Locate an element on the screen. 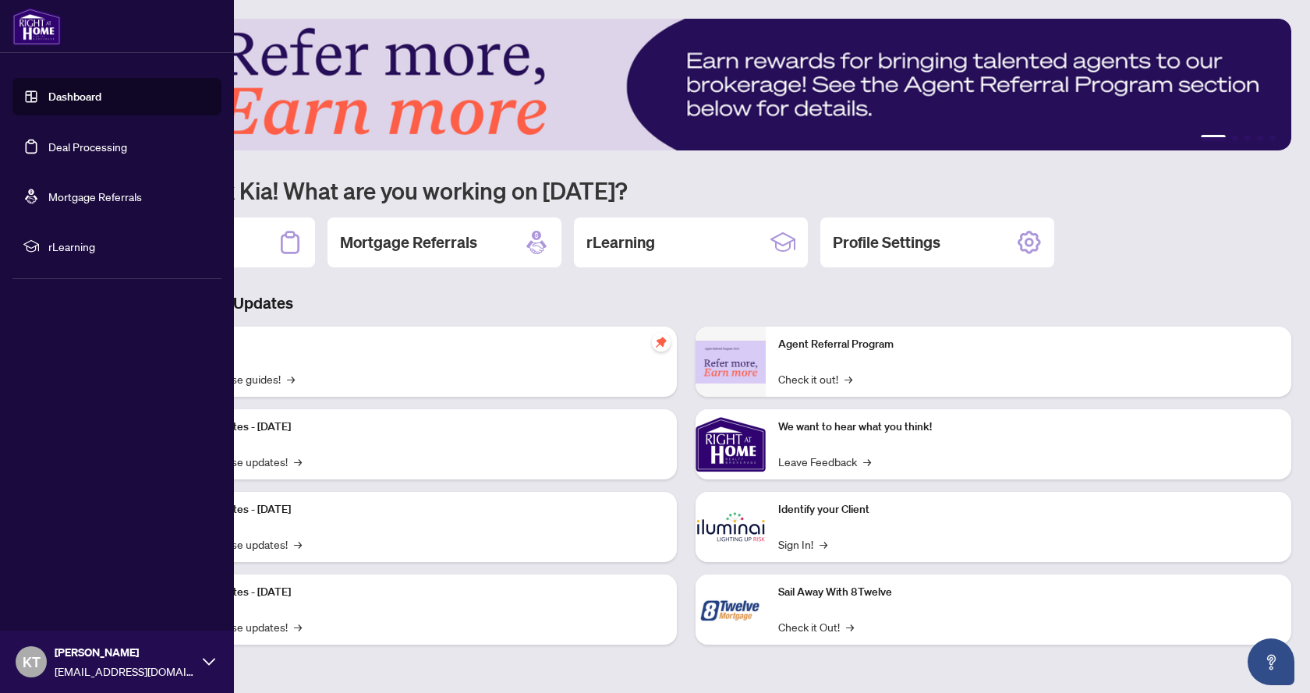  a: Sign In!→ is located at coordinates (802, 544).